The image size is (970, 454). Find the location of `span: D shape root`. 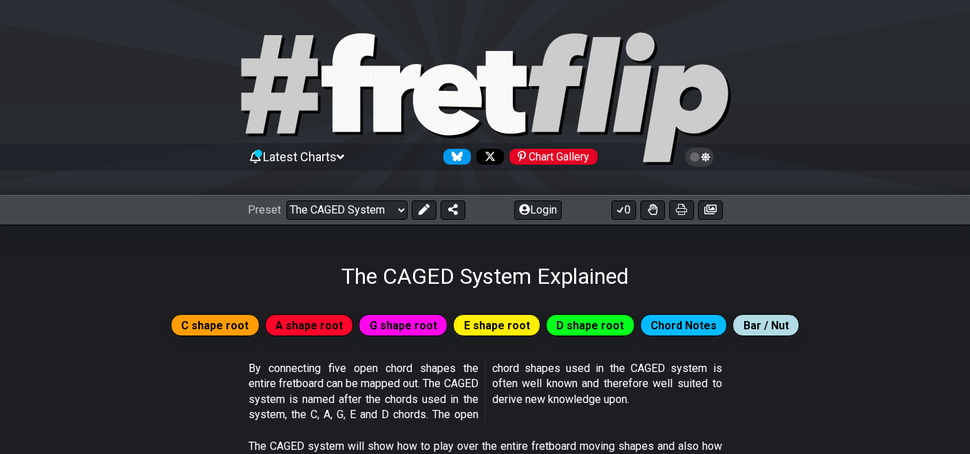

span: D shape root is located at coordinates (590, 325).